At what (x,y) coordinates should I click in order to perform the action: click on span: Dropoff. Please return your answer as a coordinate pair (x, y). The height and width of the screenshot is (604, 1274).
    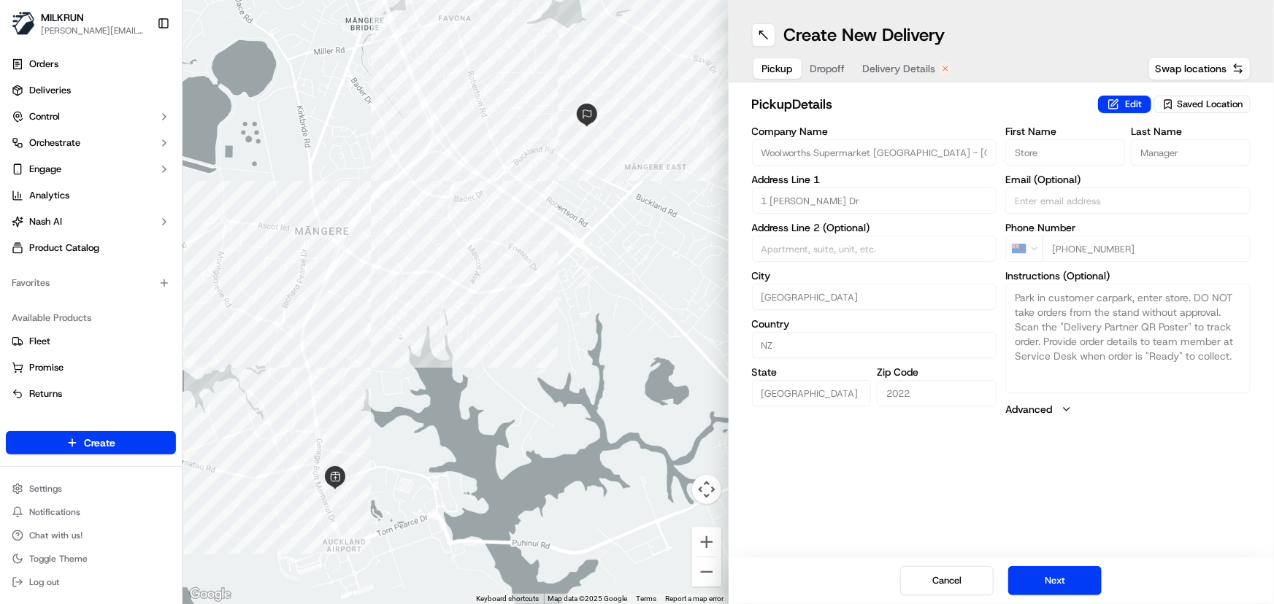
    Looking at the image, I should click on (828, 69).